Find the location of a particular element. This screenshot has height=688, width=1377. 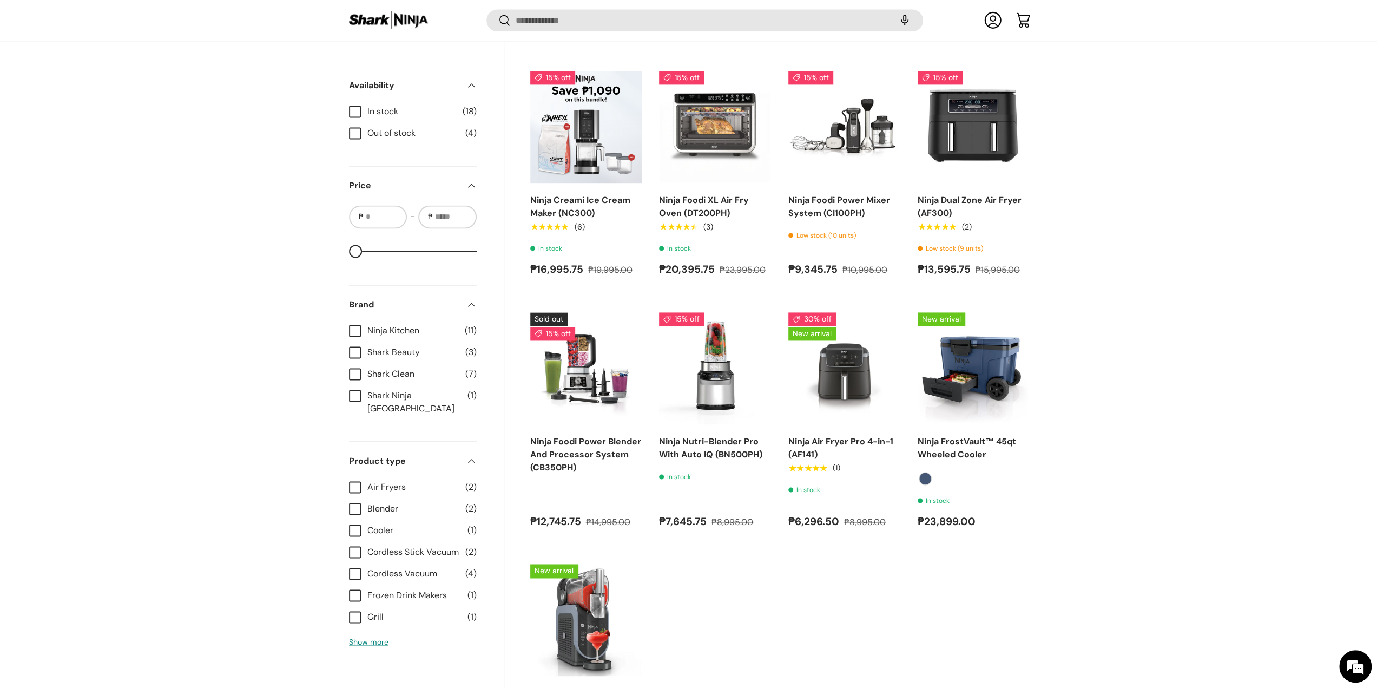

span: Cordless Vacuum is located at coordinates (413, 574).